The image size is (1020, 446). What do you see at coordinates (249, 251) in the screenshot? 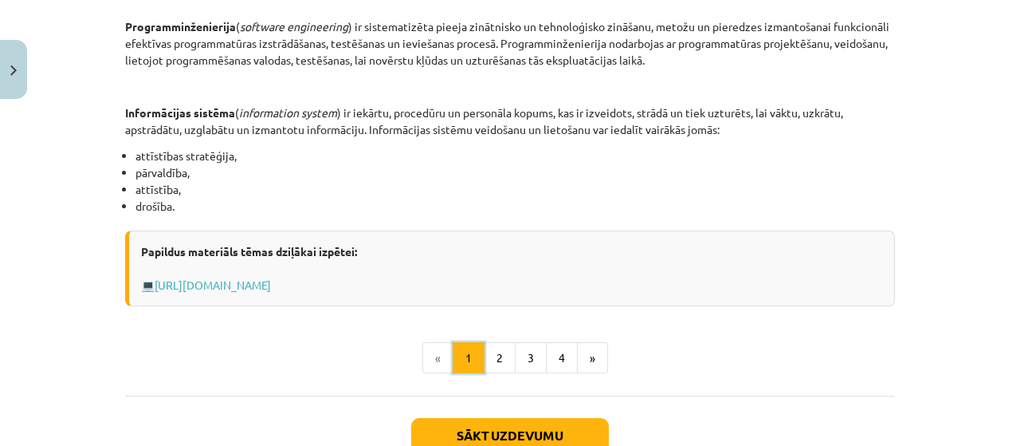
I see `strong: Papildus materiāls tēmas dziļākai izpētei:` at bounding box center [249, 251].